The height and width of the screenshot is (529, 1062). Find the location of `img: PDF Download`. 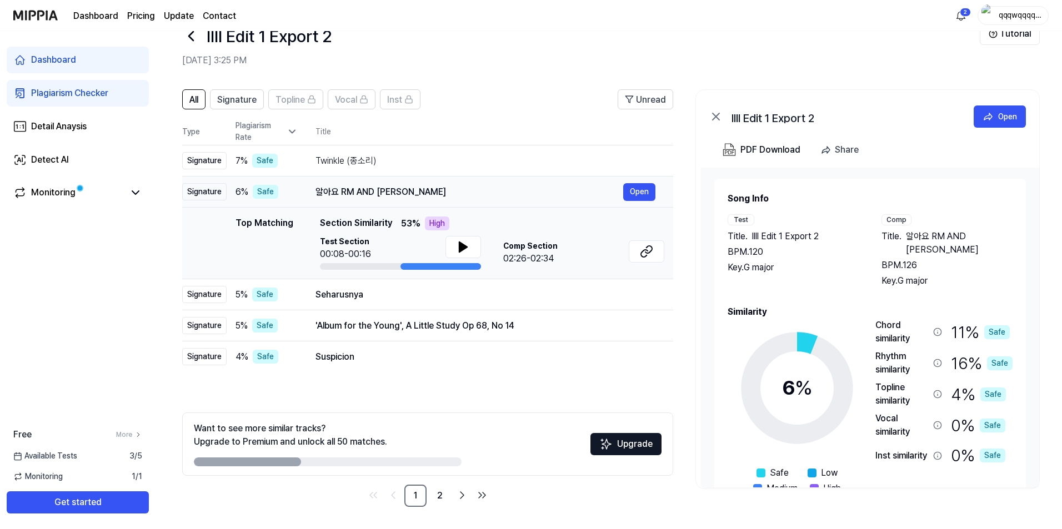

img: PDF Download is located at coordinates (729, 150).